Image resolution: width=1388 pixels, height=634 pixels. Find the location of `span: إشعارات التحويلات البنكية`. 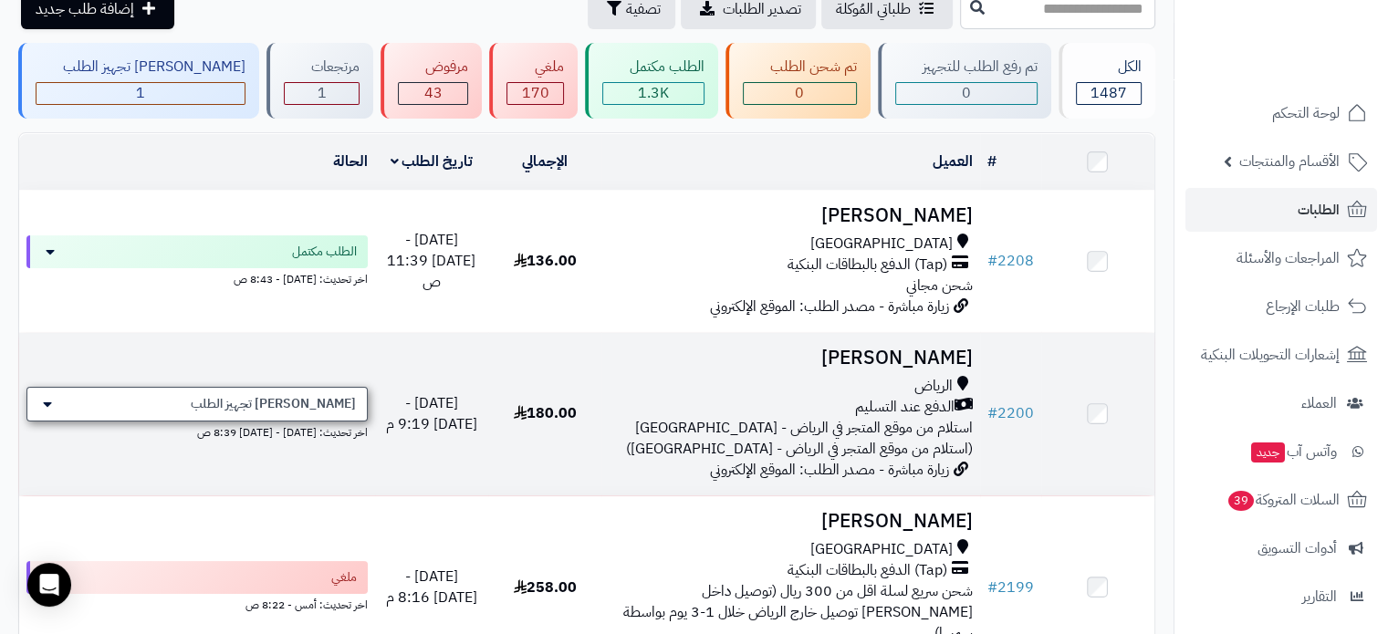

span: إشعارات التحويلات البنكية is located at coordinates (1270, 355).